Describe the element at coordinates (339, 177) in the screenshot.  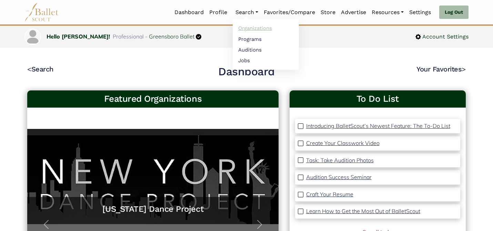
I see `p: Audition Success Seminar` at that location.